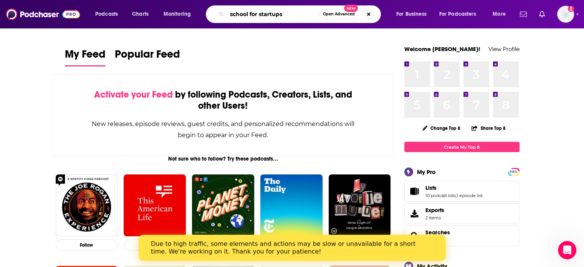  I want to click on span: PRO, so click(514, 172).